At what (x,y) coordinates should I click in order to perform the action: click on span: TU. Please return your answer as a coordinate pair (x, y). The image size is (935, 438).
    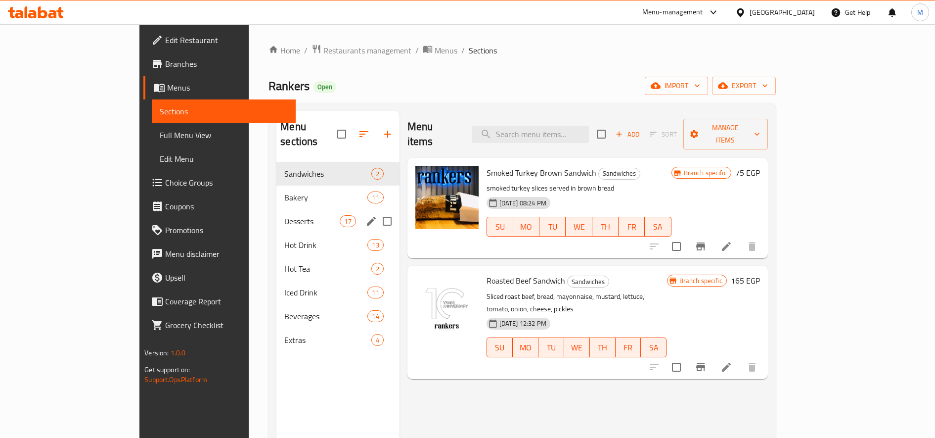
    Looking at the image, I should click on (552, 347).